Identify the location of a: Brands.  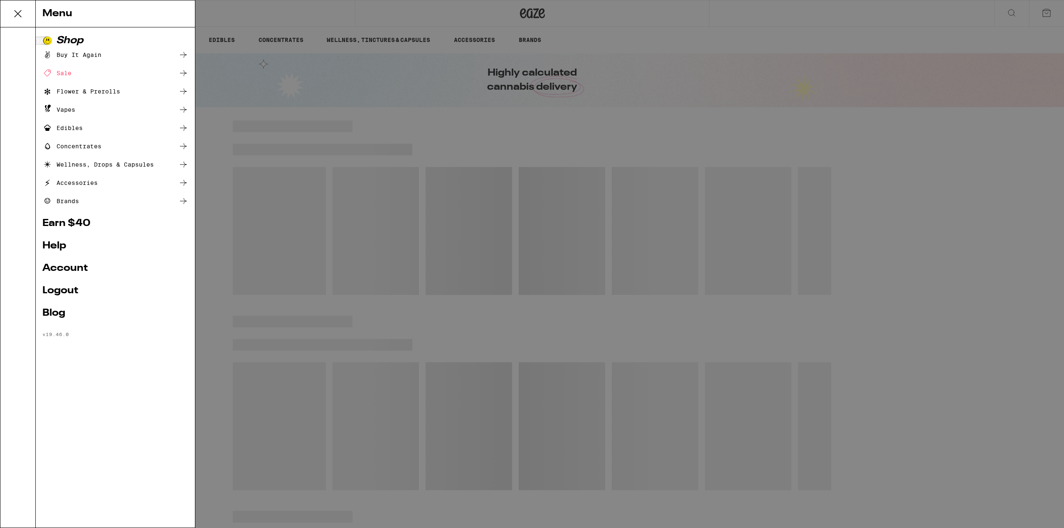
(115, 201).